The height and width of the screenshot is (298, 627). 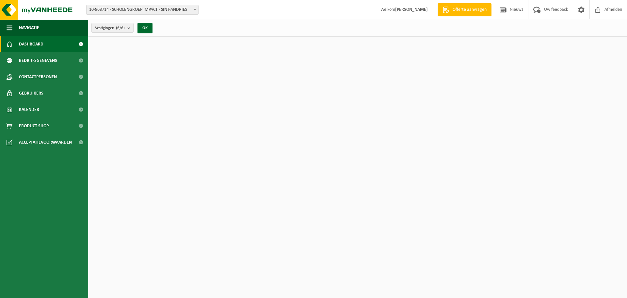 What do you see at coordinates (29, 109) in the screenshot?
I see `span: Kalender` at bounding box center [29, 109].